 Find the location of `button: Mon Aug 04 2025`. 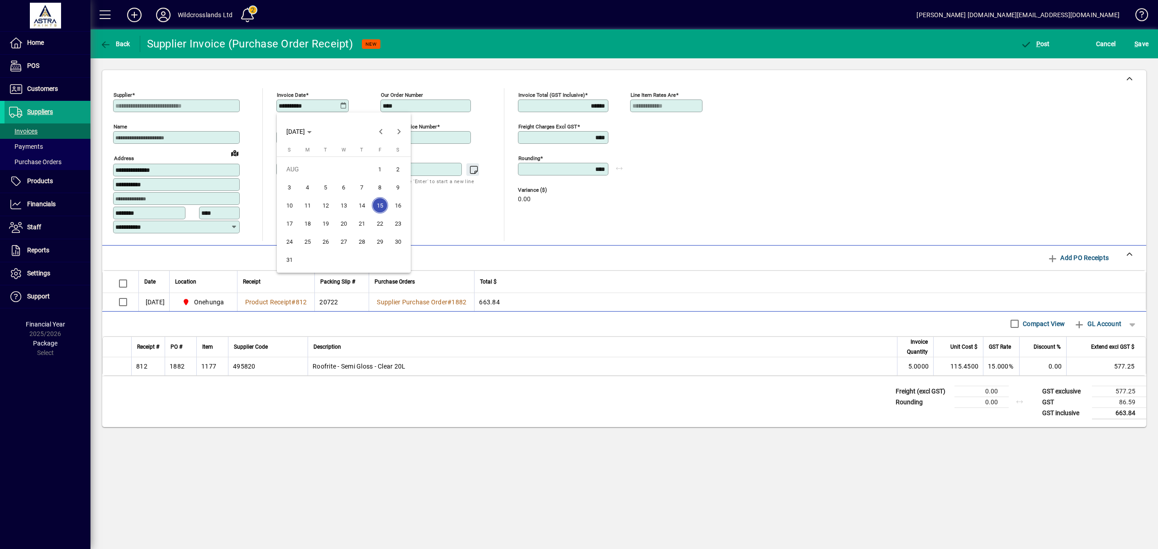

button: Mon Aug 04 2025 is located at coordinates (308, 187).